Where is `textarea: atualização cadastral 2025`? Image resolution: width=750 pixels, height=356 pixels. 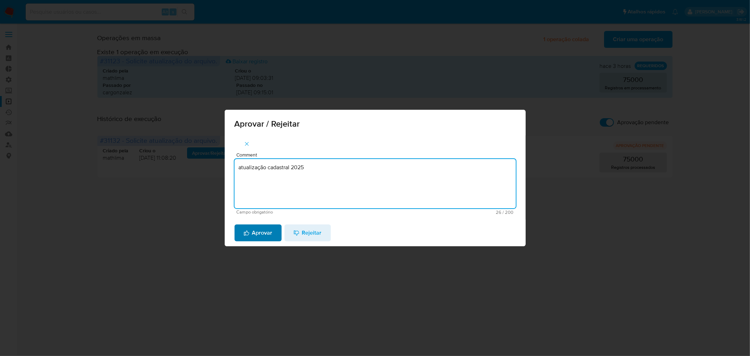 textarea: atualização cadastral 2025 is located at coordinates (375, 183).